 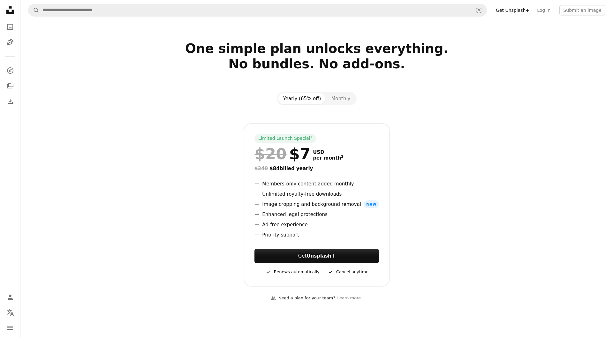 What do you see at coordinates (10, 42) in the screenshot?
I see `a: Illustrations` at bounding box center [10, 42].